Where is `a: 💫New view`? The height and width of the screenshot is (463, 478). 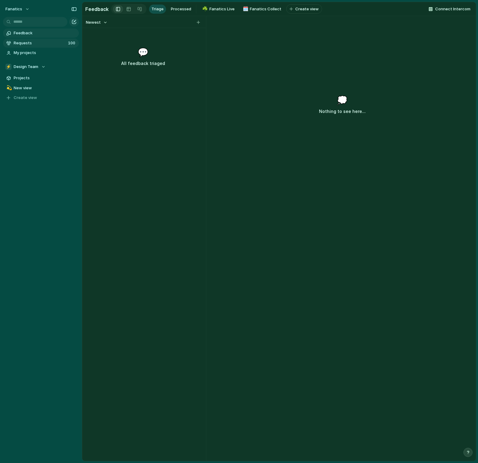
a: 💫New view is located at coordinates (41, 88).